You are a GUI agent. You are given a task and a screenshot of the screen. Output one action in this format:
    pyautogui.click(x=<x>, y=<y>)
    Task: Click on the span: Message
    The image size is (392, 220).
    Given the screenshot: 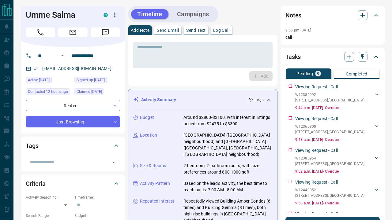 What is the action you would take?
    pyautogui.click(x=105, y=32)
    